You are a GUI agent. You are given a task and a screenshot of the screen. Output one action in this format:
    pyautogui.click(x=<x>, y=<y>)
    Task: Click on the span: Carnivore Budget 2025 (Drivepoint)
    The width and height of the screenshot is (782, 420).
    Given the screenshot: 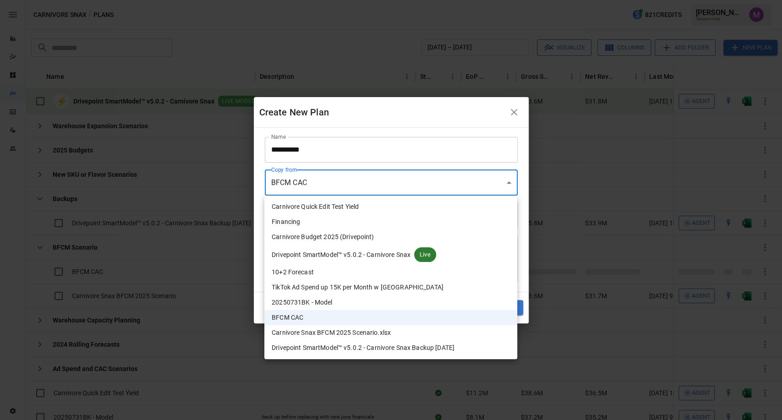 What is the action you would take?
    pyautogui.click(x=322, y=237)
    